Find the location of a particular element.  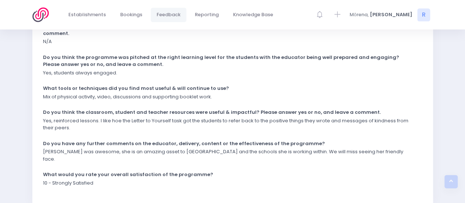

span: Feedback is located at coordinates (168, 15).